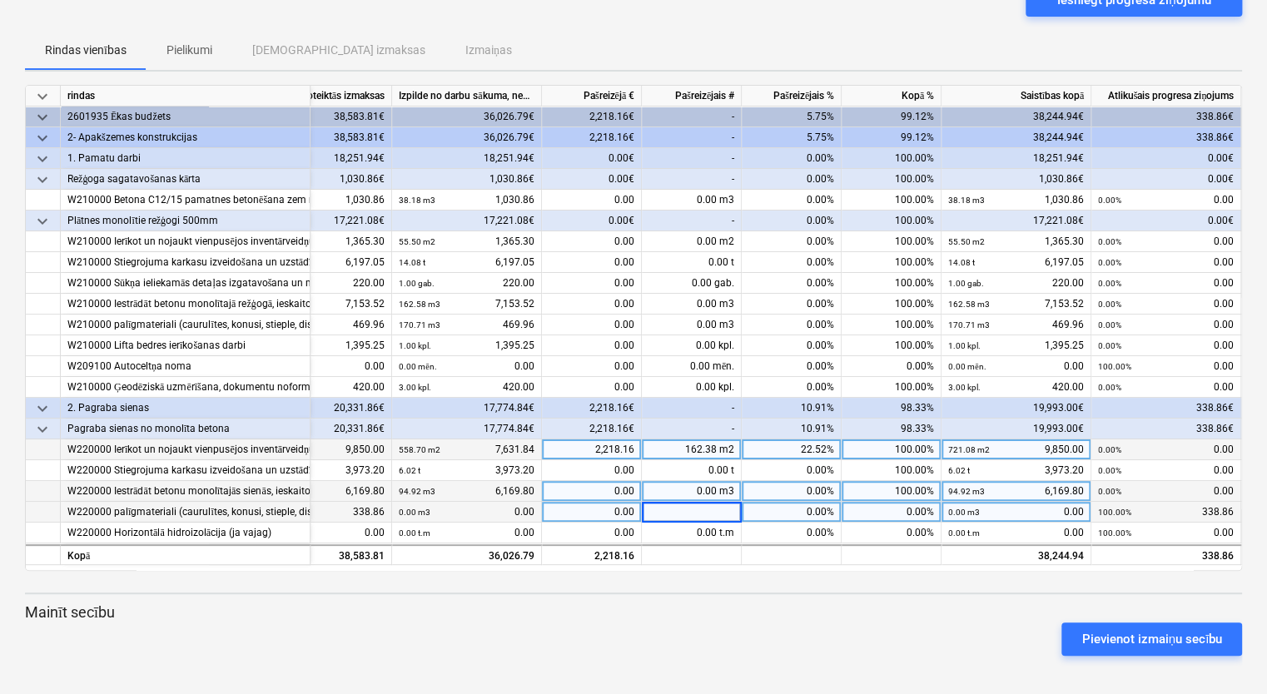 Image resolution: width=1267 pixels, height=694 pixels. I want to click on small: 1.00 gab., so click(966, 283).